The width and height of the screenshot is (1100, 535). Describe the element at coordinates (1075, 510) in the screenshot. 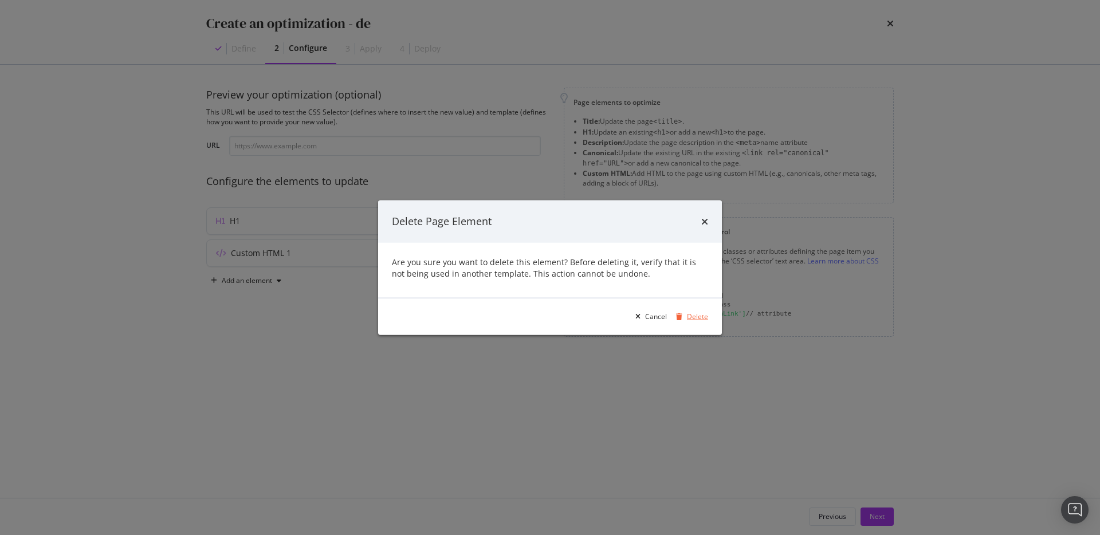

I see `div: Open Intercom Messenger` at that location.